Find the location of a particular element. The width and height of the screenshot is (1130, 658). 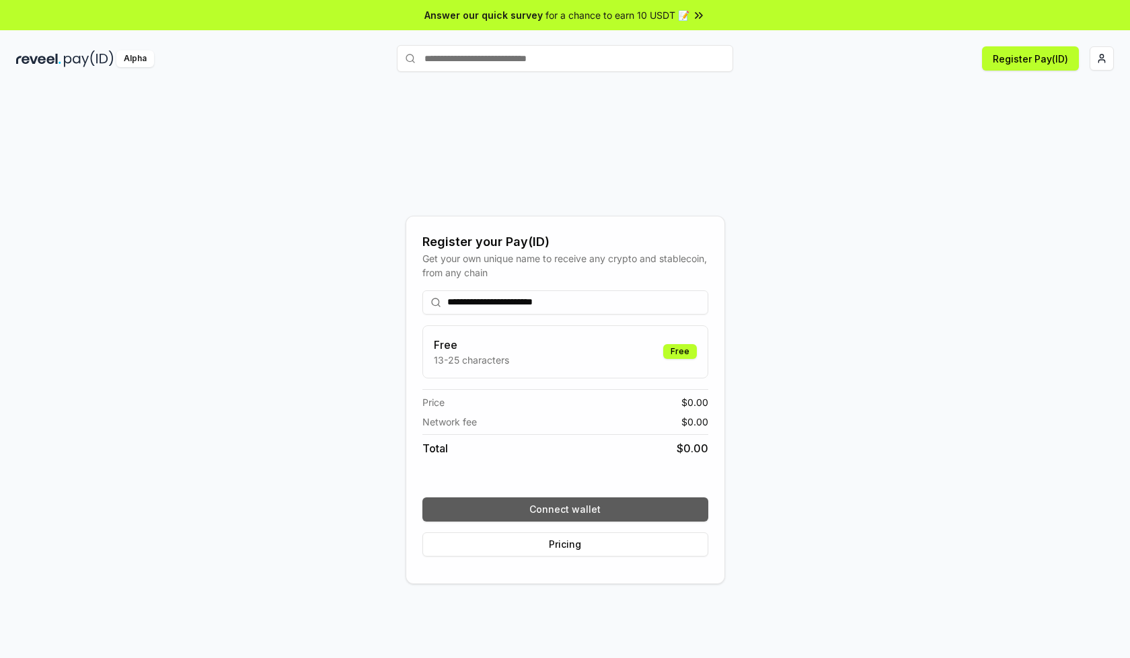

button: Pricing is located at coordinates (565, 545).